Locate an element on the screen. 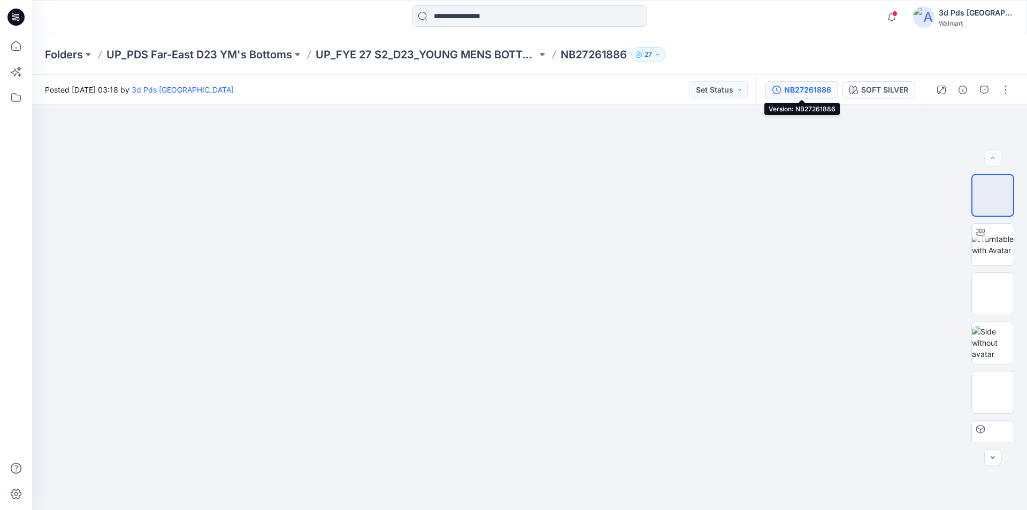  button: 27 is located at coordinates (649, 55).